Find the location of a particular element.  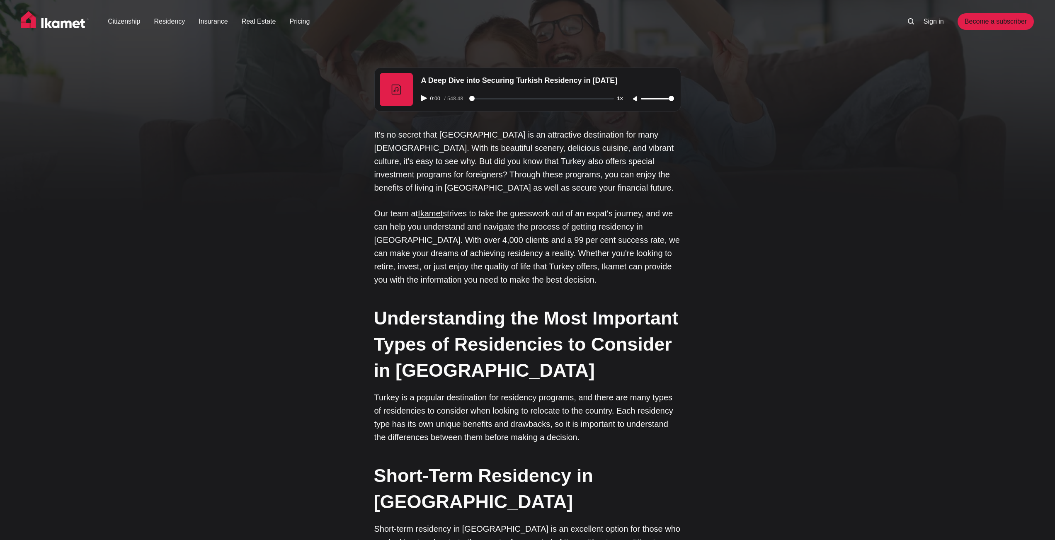

a: Residency is located at coordinates (170, 22).